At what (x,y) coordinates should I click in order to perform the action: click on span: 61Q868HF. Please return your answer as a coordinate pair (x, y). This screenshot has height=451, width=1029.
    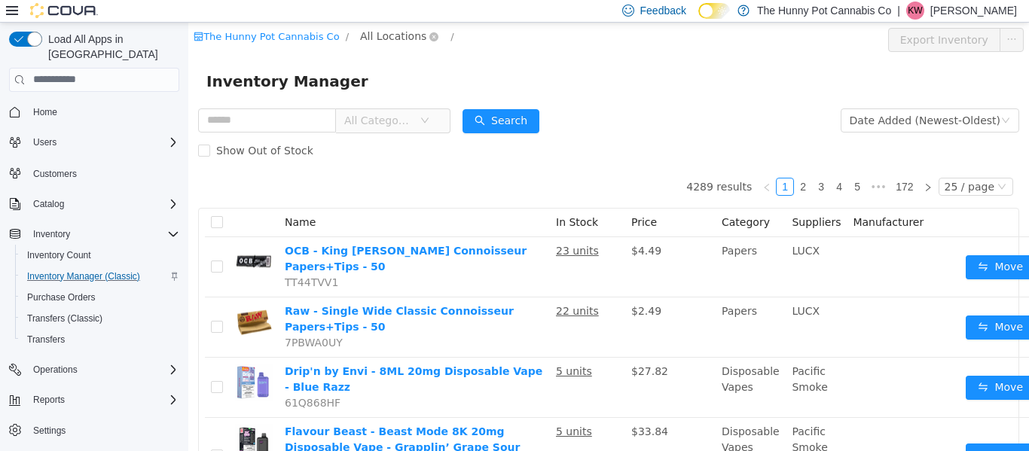
    Looking at the image, I should click on (124, 380).